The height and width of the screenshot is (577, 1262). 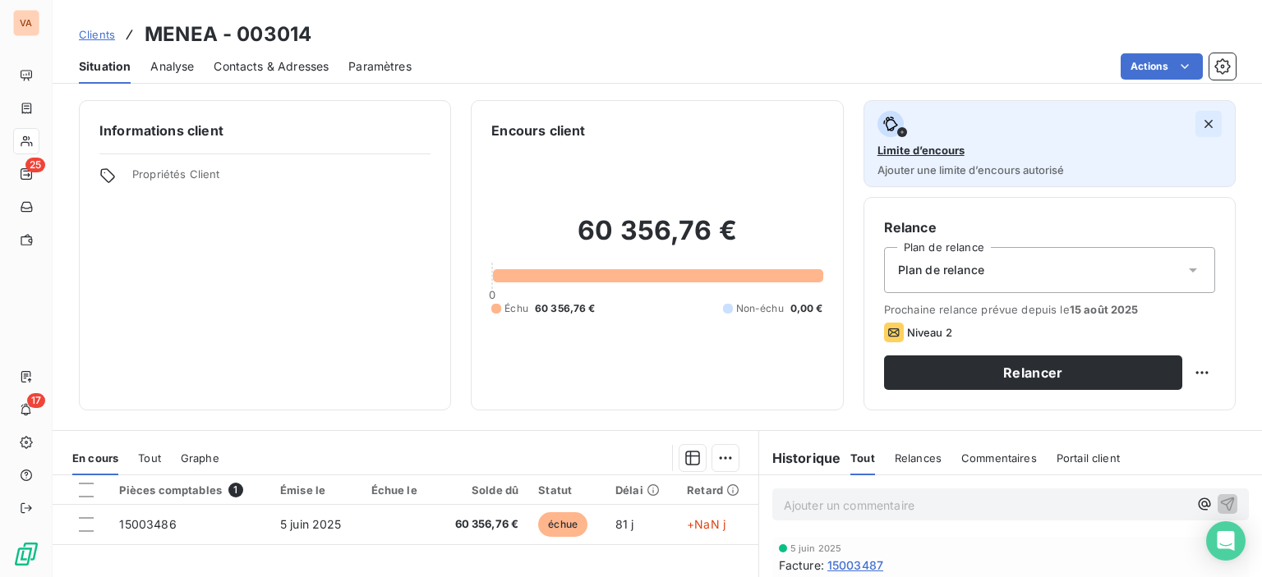 What do you see at coordinates (1225, 541) in the screenshot?
I see `div: Open Intercom Messenger` at bounding box center [1225, 541].